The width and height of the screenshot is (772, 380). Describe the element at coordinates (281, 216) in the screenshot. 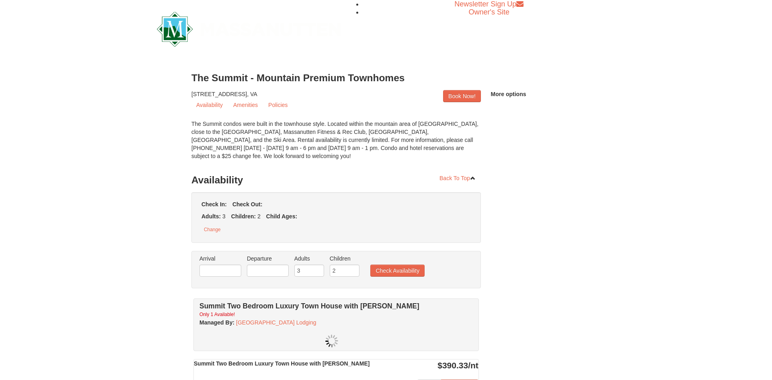

I see `strong: Child Ages:` at that location.